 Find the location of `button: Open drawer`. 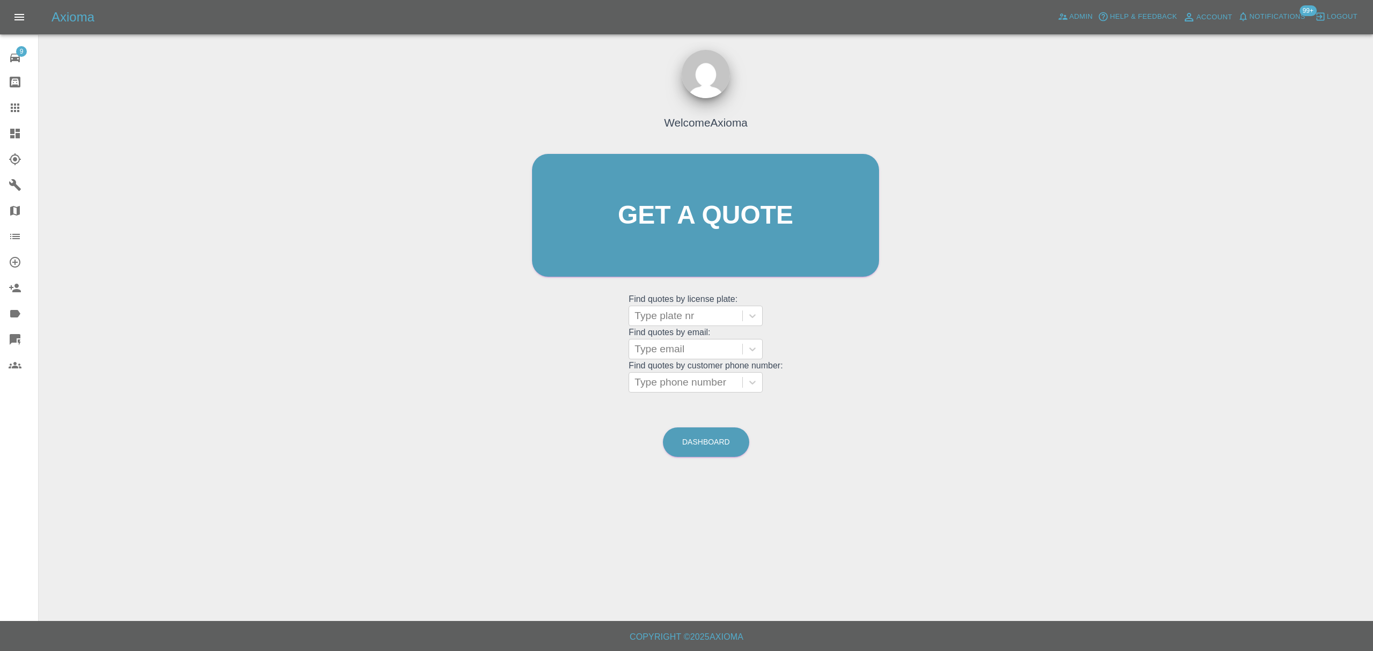

button: Open drawer is located at coordinates (19, 17).